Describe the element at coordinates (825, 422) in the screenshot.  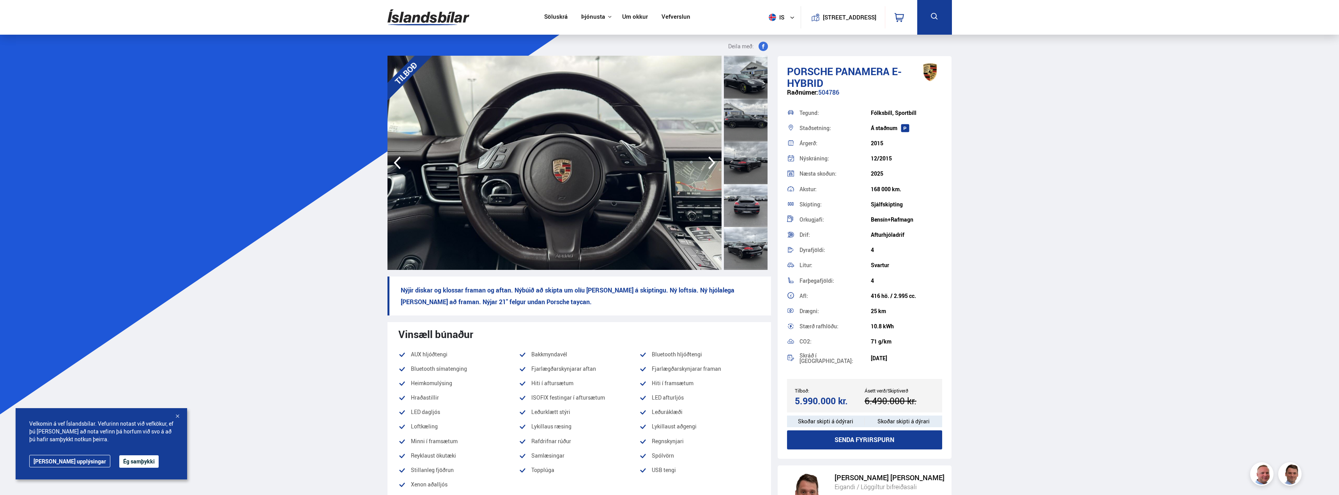
I see `div: Skoðar skipti á ódýrari` at that location.